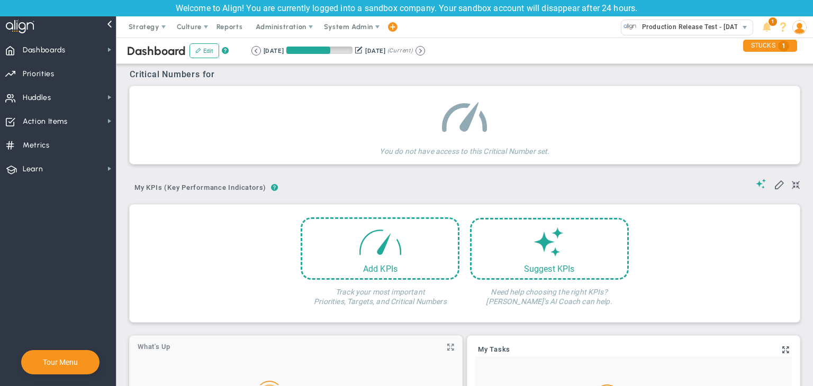  I want to click on img: 33466.Company.photo, so click(629, 26).